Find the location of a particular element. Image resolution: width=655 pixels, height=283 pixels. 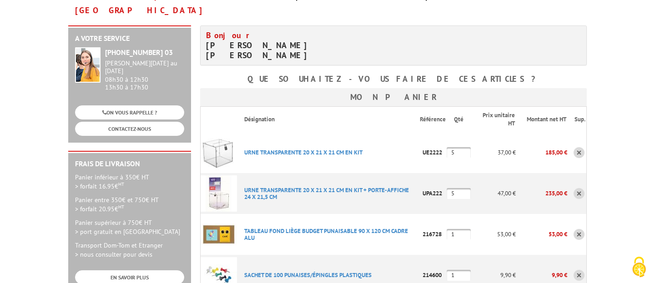

p: Panier inférieur à 350€ HT is located at coordinates (130, 182).